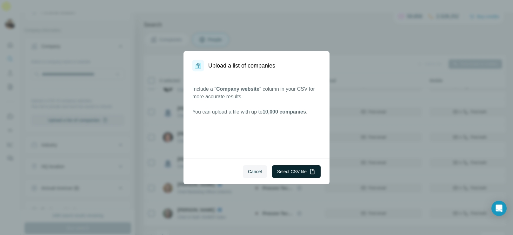  I want to click on button: Cancel, so click(255, 172).